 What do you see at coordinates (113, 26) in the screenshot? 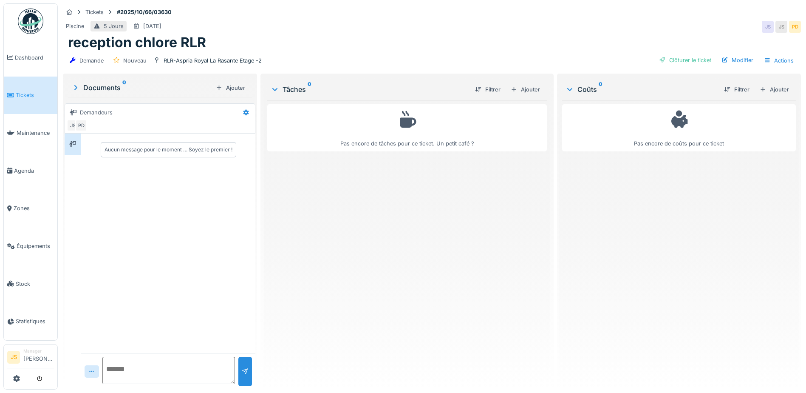
I see `div: 5 Jours` at bounding box center [113, 26].